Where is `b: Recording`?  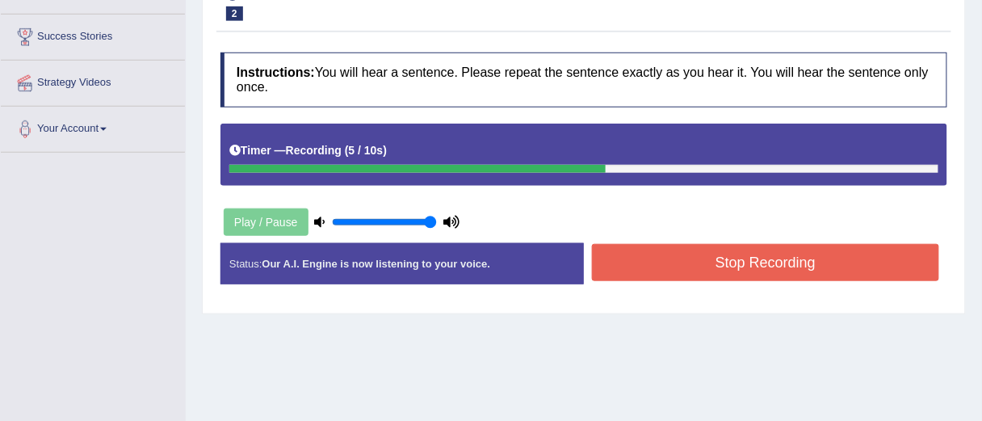
b: Recording is located at coordinates (313, 150).